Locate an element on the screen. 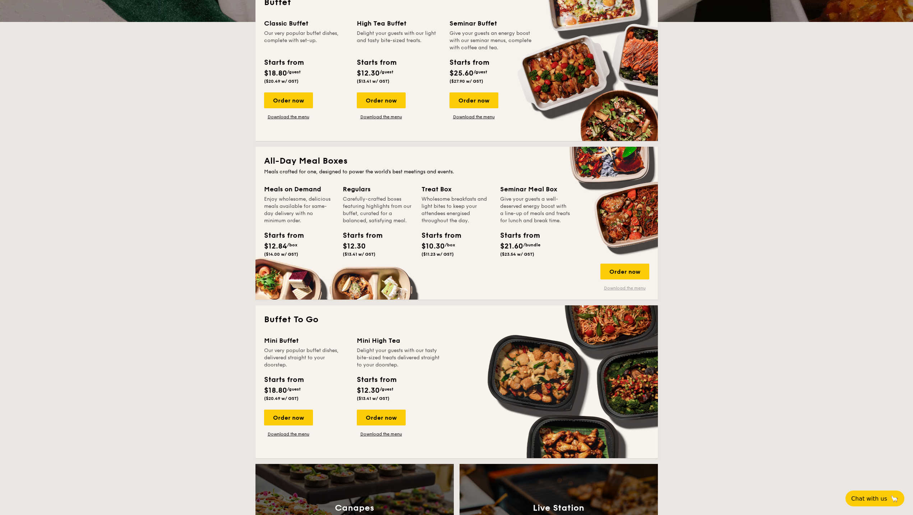  div: Our very popular buffet dishes, complete with set-up. is located at coordinates (306, 41).